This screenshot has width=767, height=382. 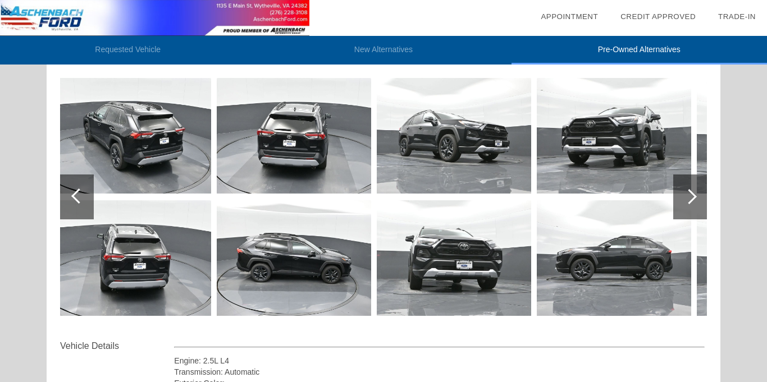 What do you see at coordinates (293, 258) in the screenshot?
I see `img: 25.jpg` at bounding box center [293, 258].